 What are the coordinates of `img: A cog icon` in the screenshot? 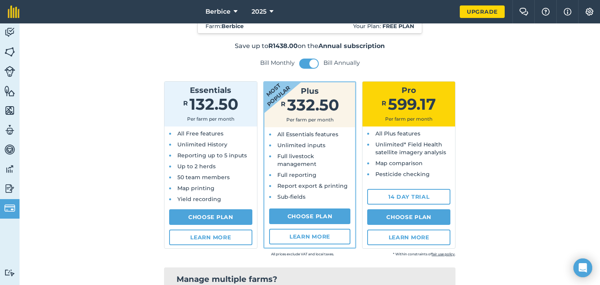 It's located at (589, 12).